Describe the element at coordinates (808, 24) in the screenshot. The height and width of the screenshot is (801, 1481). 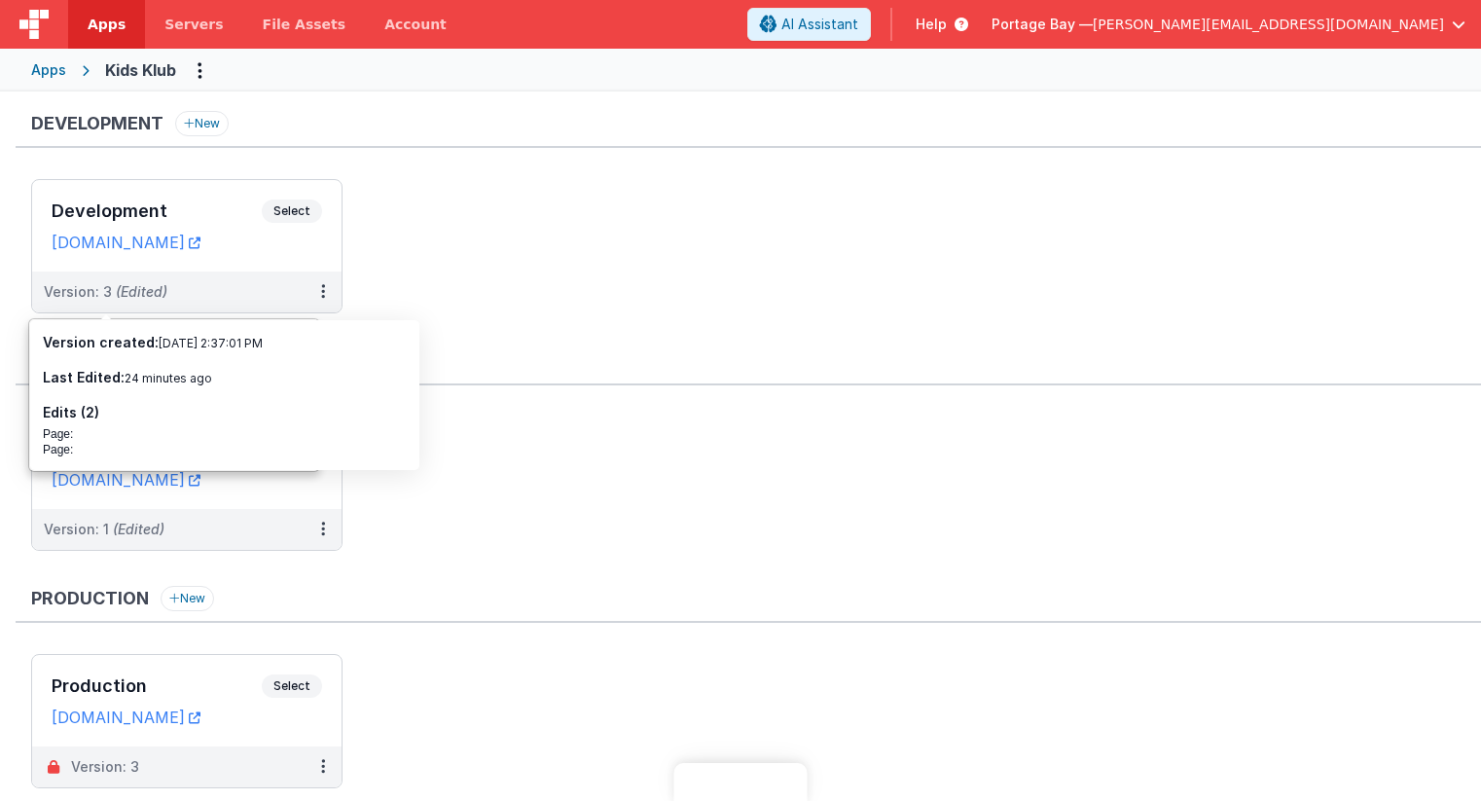
I see `button: AI Assistant` at that location.